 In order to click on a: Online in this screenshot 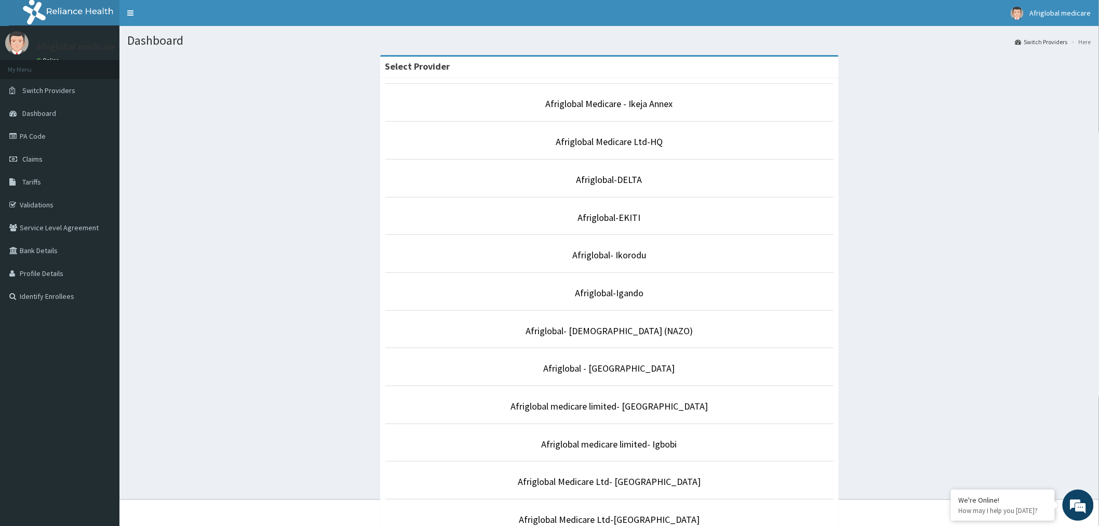, I will do `click(49, 60)`.